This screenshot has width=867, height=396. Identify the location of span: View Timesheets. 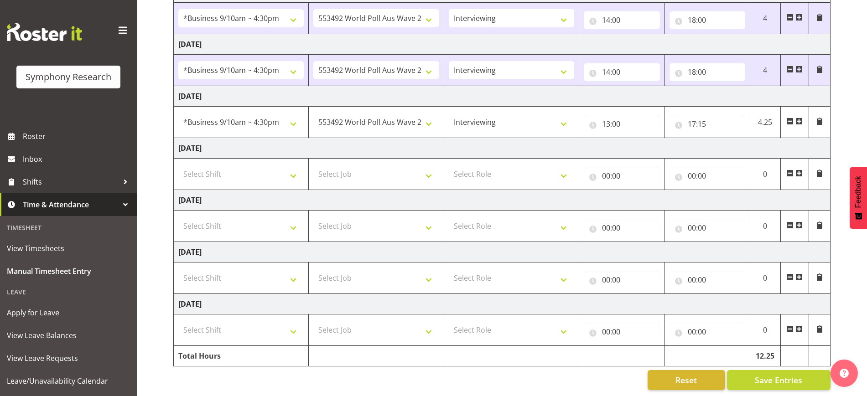
(68, 249).